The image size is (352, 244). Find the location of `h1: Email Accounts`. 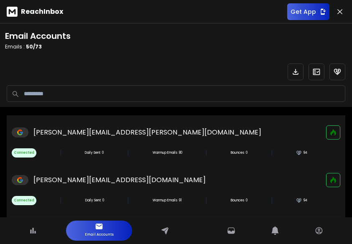

h1: Email Accounts is located at coordinates (38, 36).